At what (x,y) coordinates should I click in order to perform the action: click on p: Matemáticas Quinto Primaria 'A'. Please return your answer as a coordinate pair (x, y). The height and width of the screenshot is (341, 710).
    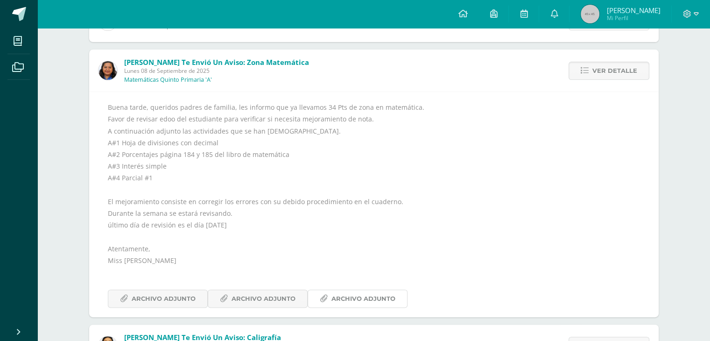
    Looking at the image, I should click on (168, 80).